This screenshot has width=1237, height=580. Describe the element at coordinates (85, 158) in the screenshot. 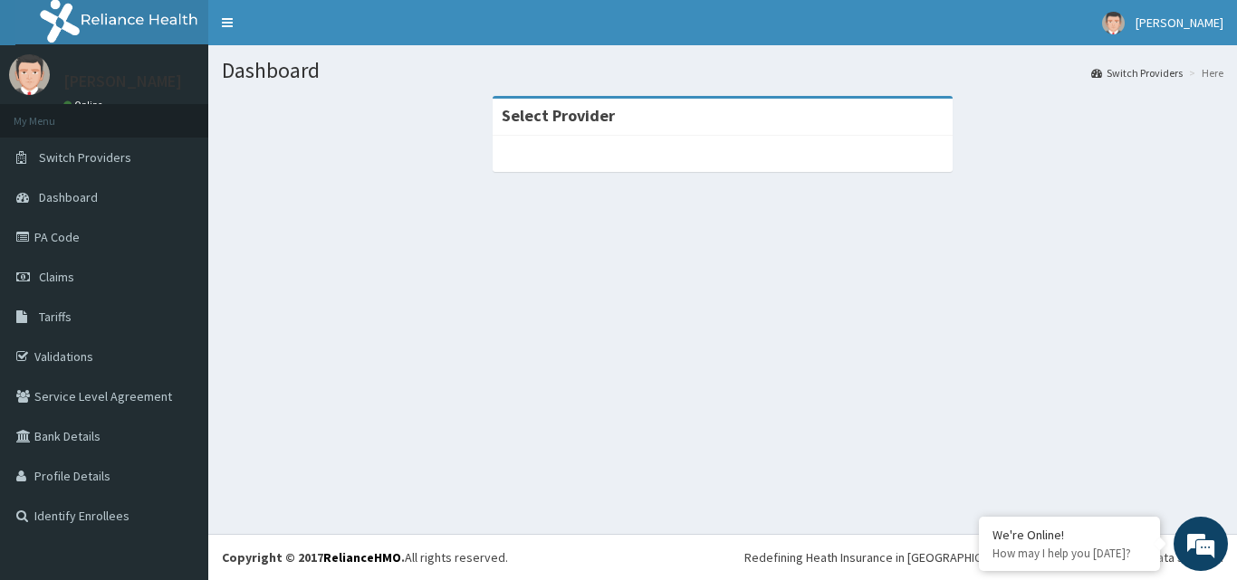

I see `span: Switch Providers` at that location.